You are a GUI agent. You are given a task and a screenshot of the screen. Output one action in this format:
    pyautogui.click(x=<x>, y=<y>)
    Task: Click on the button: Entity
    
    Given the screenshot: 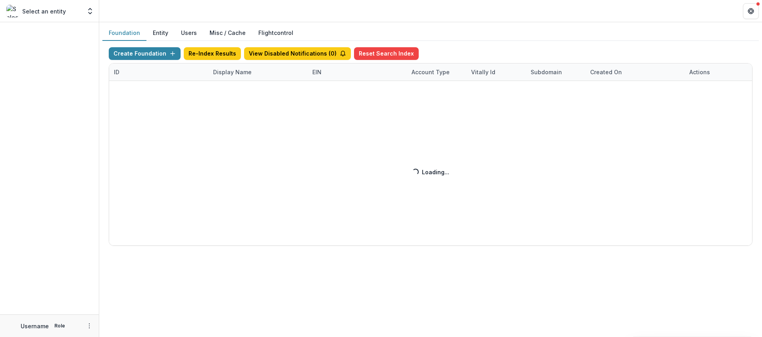 What is the action you would take?
    pyautogui.click(x=160, y=33)
    